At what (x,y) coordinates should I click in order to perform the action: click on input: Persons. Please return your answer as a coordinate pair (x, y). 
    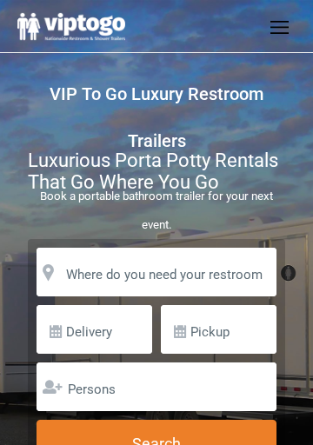
    Looking at the image, I should click on (157, 387).